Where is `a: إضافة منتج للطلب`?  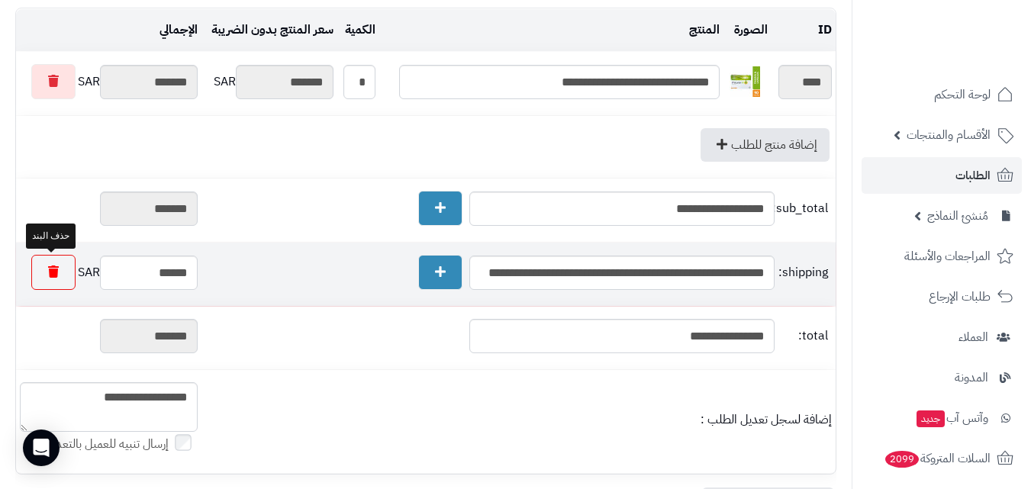
a: إضافة منتج للطلب is located at coordinates (764, 145).